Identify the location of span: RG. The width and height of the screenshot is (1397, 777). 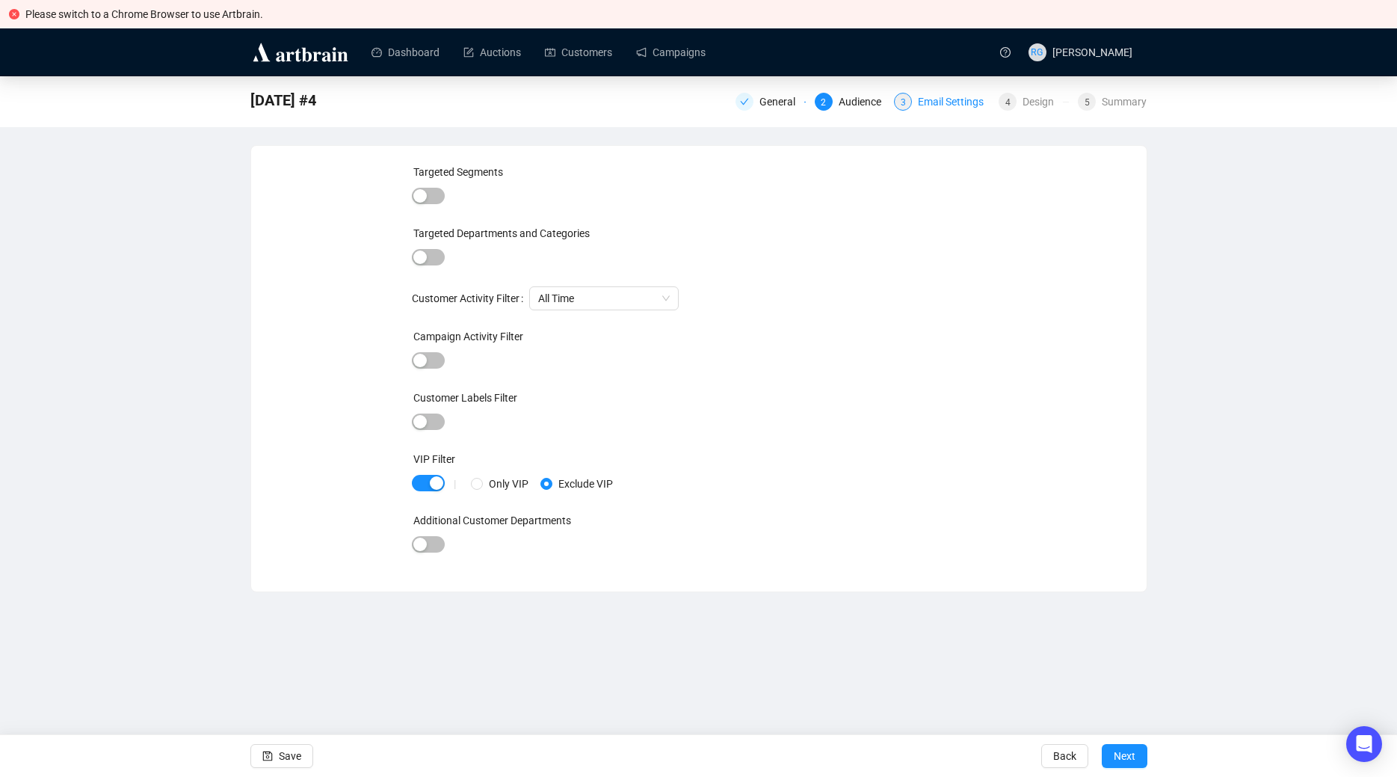
(1037, 52).